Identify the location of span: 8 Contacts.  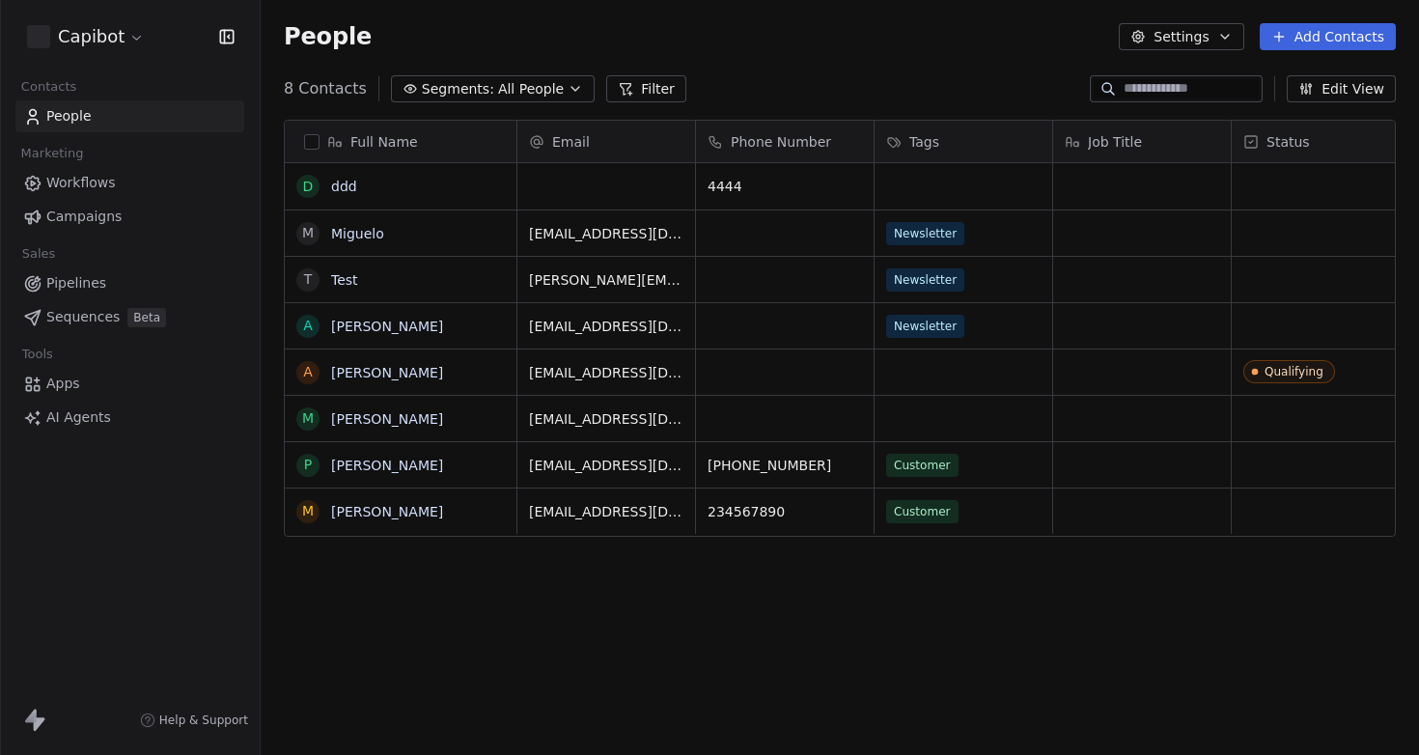
(325, 89).